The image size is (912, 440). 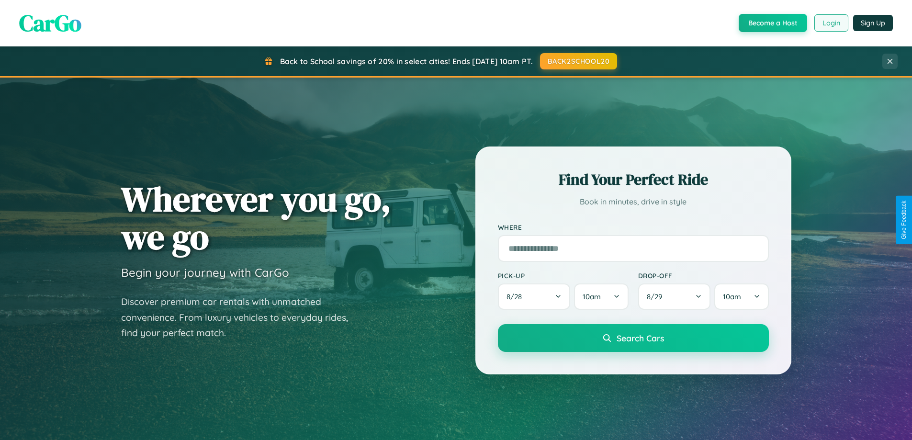 What do you see at coordinates (633, 179) in the screenshot?
I see `h2: Find Your Perfect Ride` at bounding box center [633, 179].